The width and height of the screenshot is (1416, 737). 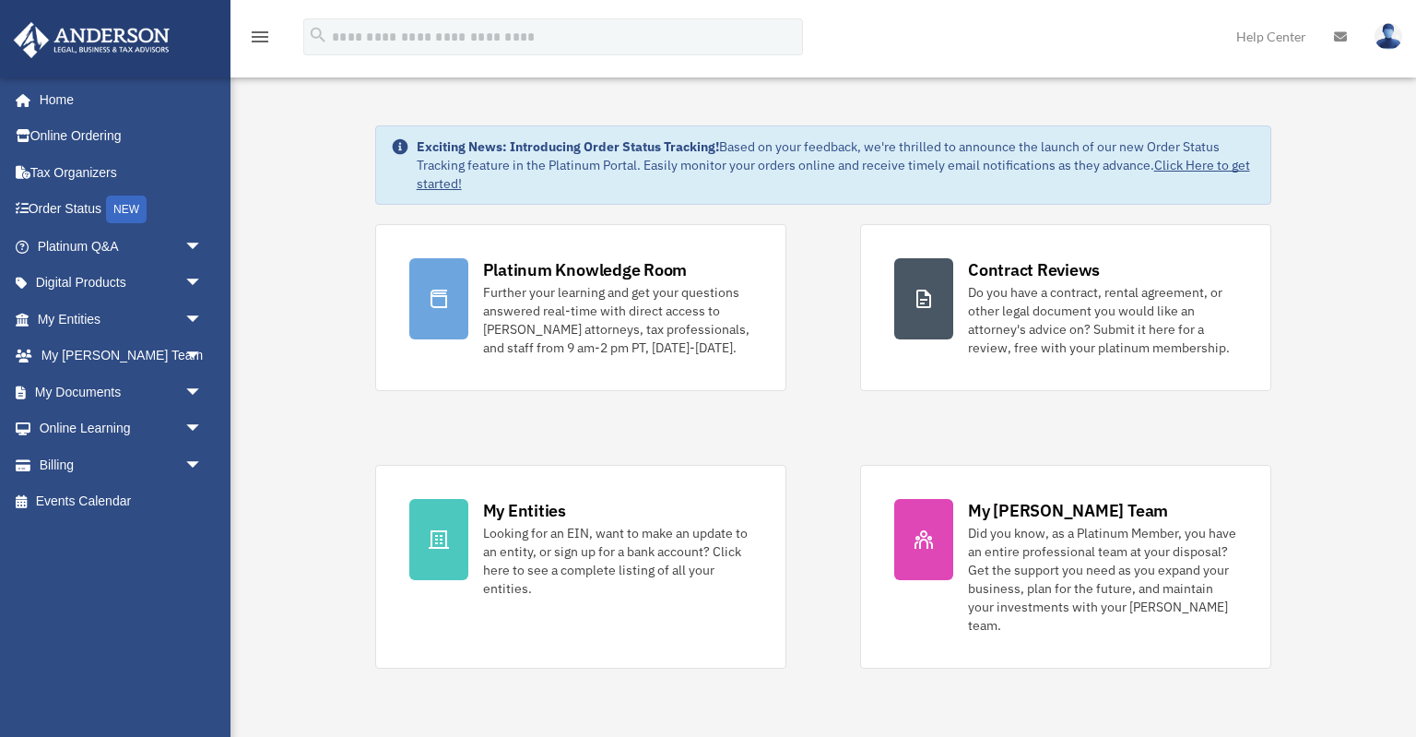 I want to click on a: menu, so click(x=260, y=40).